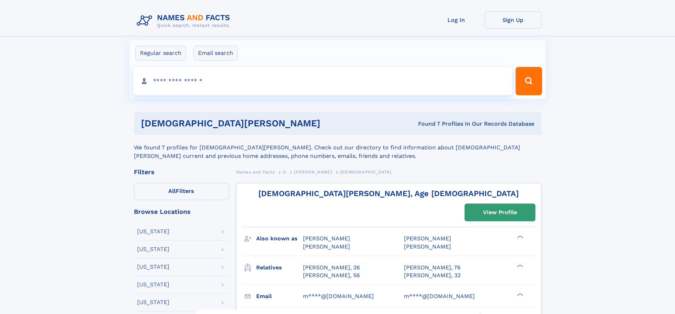 The image size is (675, 314). What do you see at coordinates (500, 213) in the screenshot?
I see `a: View Profile` at bounding box center [500, 213].